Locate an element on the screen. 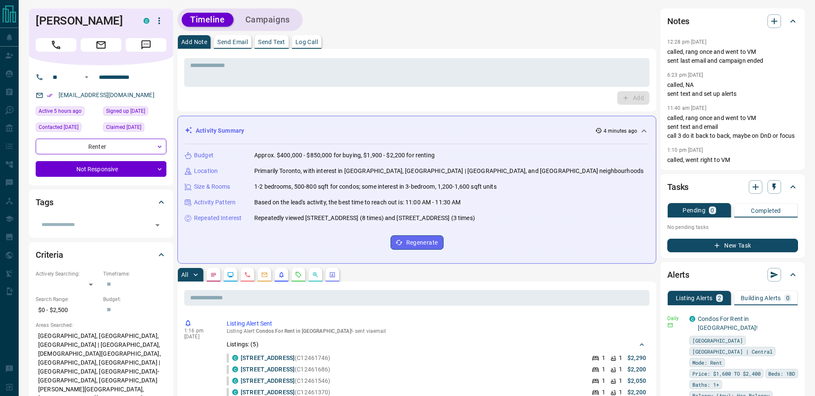  p: $2,290 is located at coordinates (636, 358).